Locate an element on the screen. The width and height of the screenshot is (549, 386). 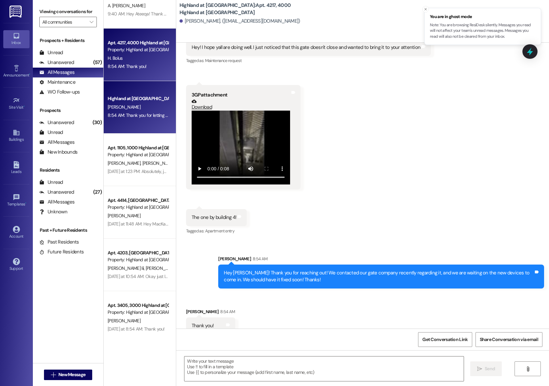
button: New Message is located at coordinates (68, 374).